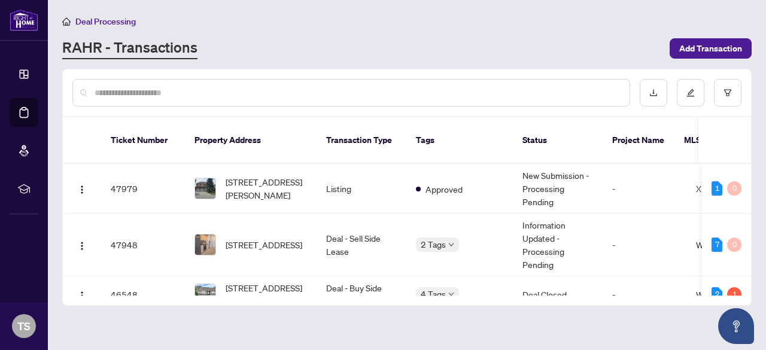 The height and width of the screenshot is (350, 766). Describe the element at coordinates (558, 188) in the screenshot. I see `td: New Submission - Processing Pending` at that location.